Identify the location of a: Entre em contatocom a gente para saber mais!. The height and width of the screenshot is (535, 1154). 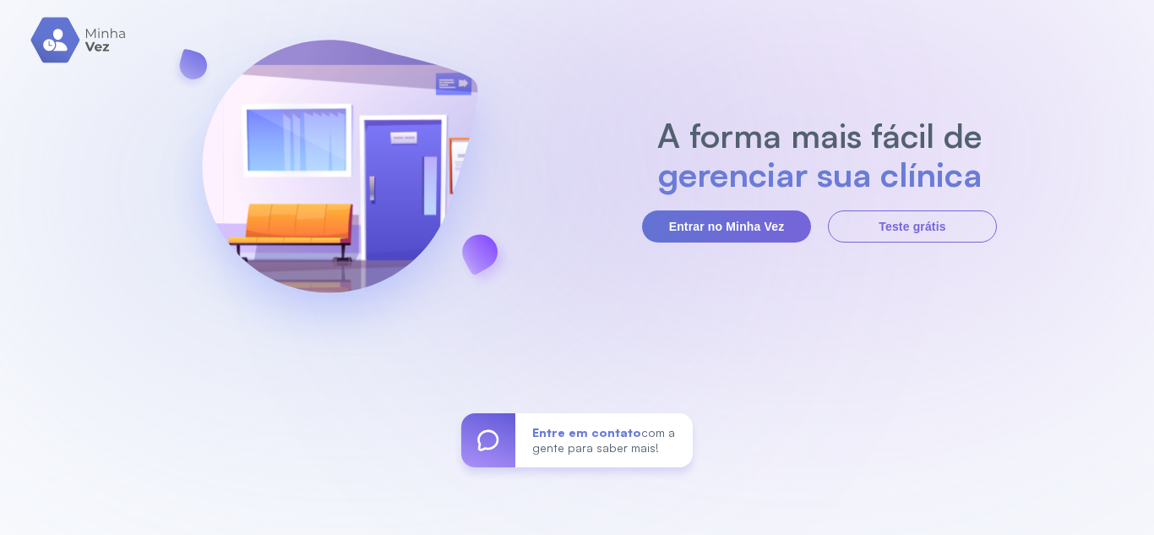
(577, 440).